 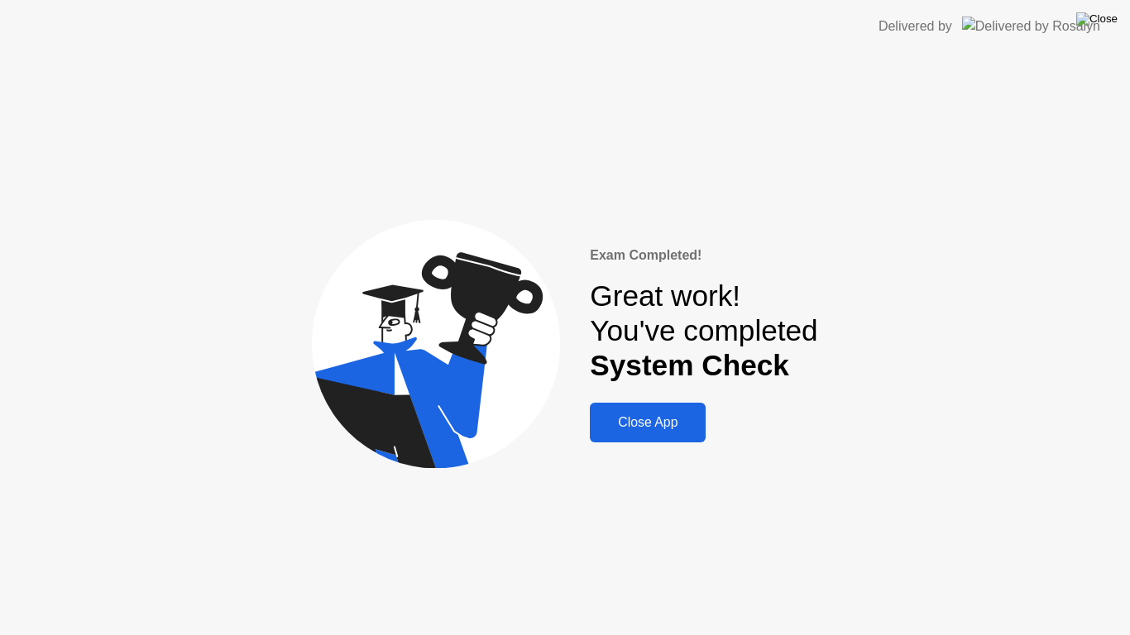 I want to click on div: Close App, so click(x=648, y=423).